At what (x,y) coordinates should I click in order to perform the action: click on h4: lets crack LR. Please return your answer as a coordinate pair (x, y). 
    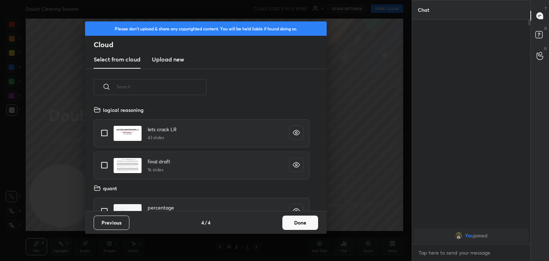
    Looking at the image, I should click on (162, 129).